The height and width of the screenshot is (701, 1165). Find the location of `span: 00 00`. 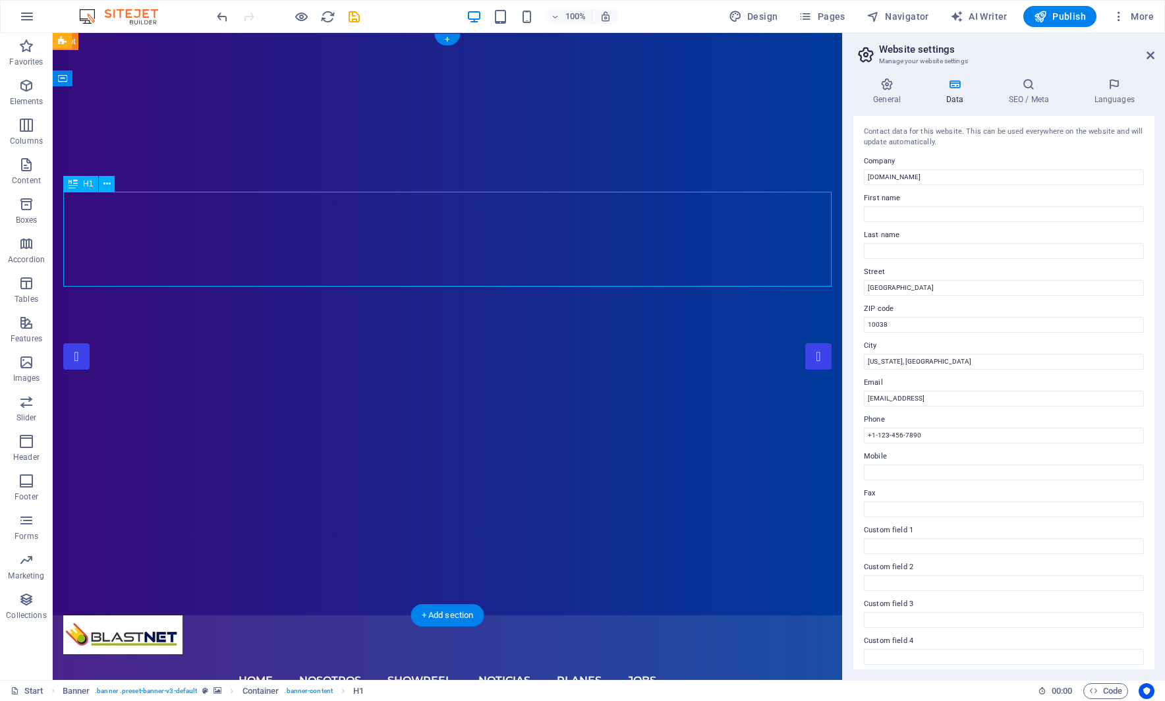

span: 00 00 is located at coordinates (1062, 692).